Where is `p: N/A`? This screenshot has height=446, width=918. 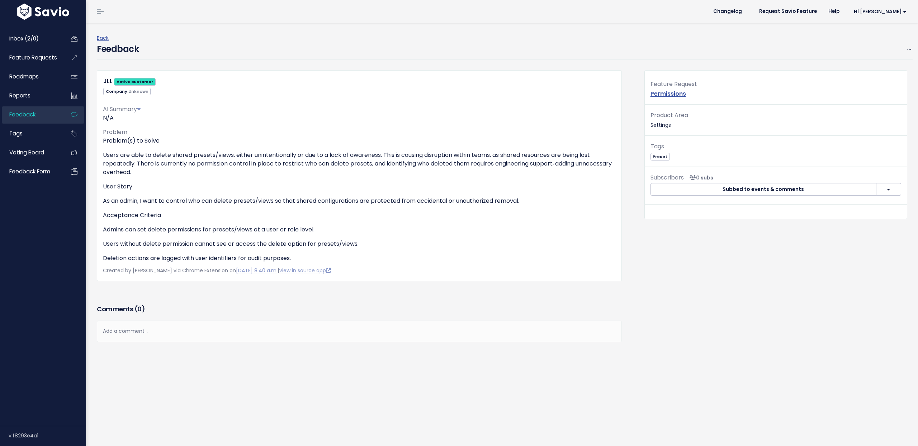
p: N/A is located at coordinates (359, 118).